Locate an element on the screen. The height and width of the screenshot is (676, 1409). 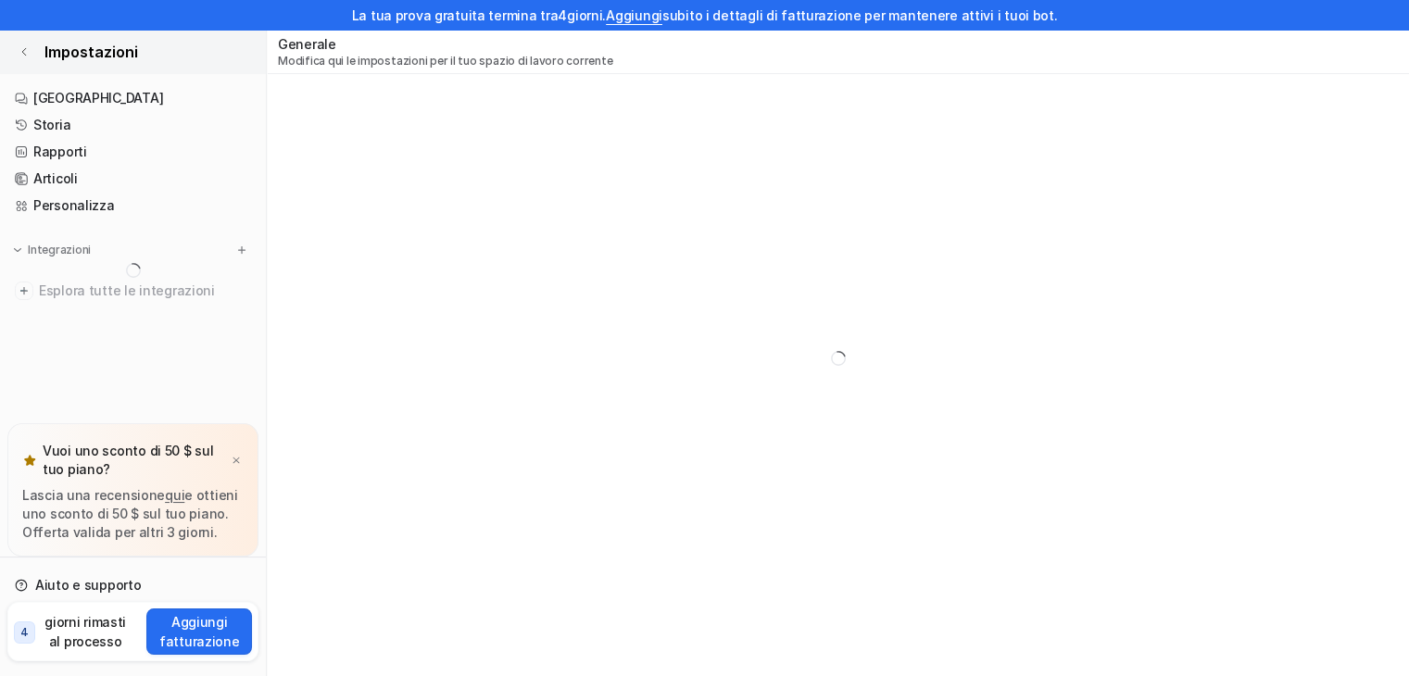
img: X is located at coordinates (236, 460).